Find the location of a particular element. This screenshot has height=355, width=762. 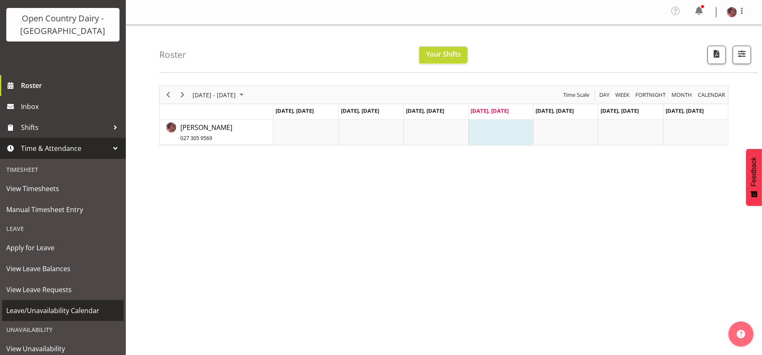

div: Timeline Week of August 28, 2025 is located at coordinates (444, 115).